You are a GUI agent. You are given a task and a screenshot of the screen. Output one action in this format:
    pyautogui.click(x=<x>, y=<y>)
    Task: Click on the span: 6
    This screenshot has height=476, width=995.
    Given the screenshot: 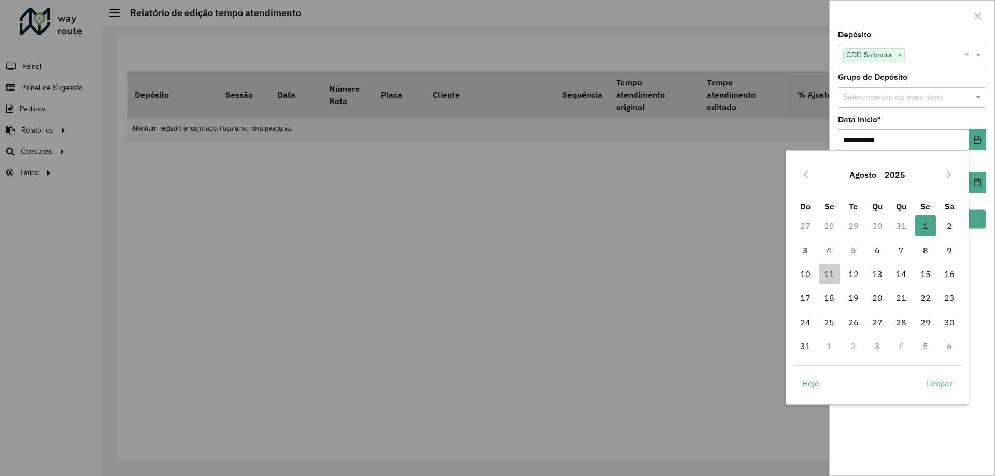 What is the action you would take?
    pyautogui.click(x=877, y=250)
    